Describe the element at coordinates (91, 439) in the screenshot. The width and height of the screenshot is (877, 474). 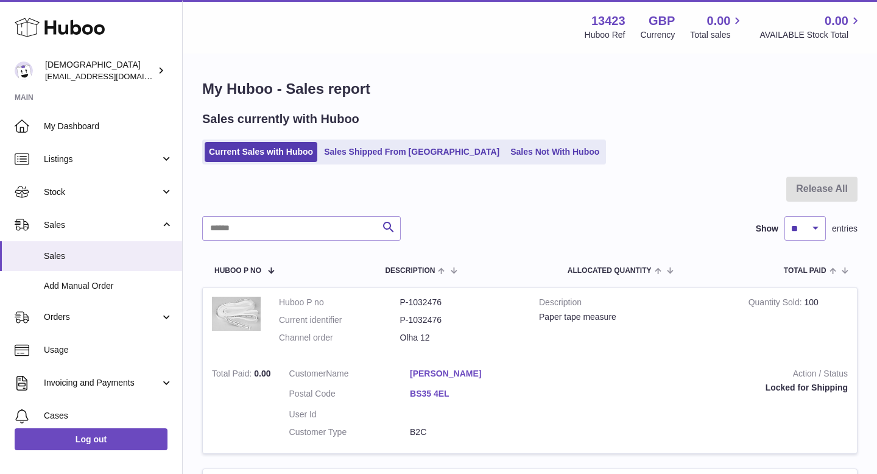
I see `a: Log out` at that location.